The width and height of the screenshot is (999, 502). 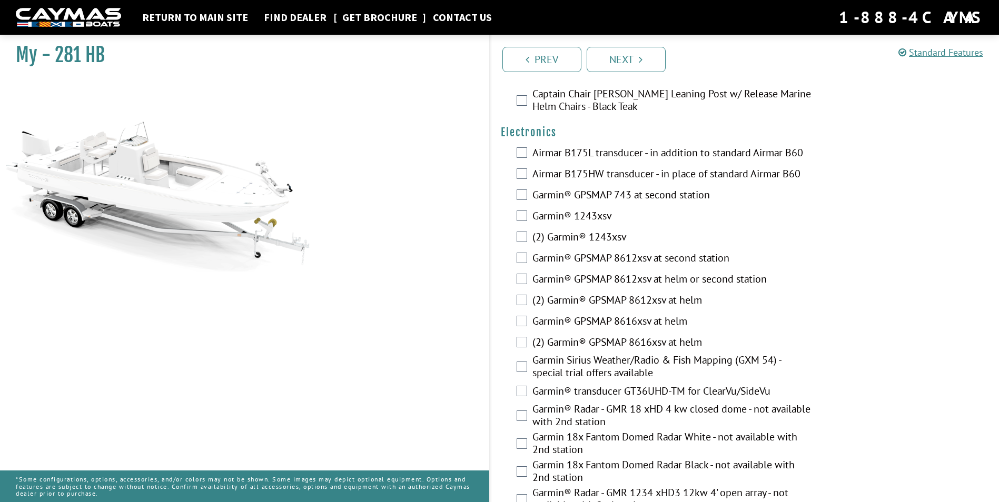 I want to click on label: Garmin® GPSMAP 8612xsv at second station, so click(x=672, y=259).